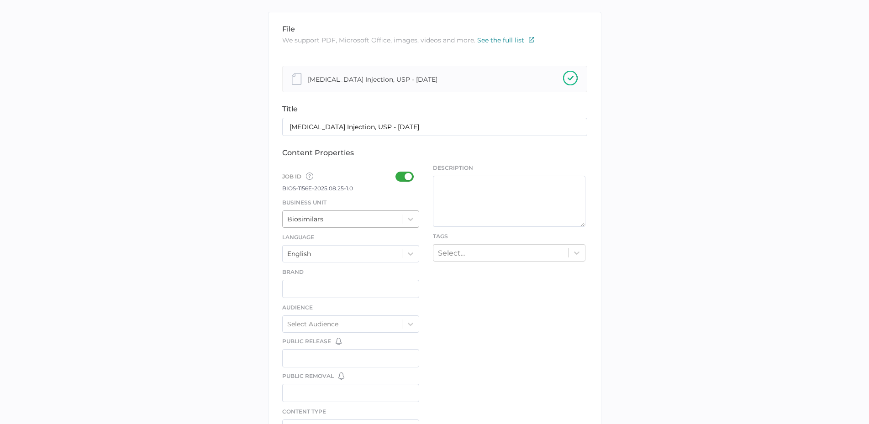 Image resolution: width=869 pixels, height=424 pixels. What do you see at coordinates (305, 219) in the screenshot?
I see `div: Biosimilars` at bounding box center [305, 219].